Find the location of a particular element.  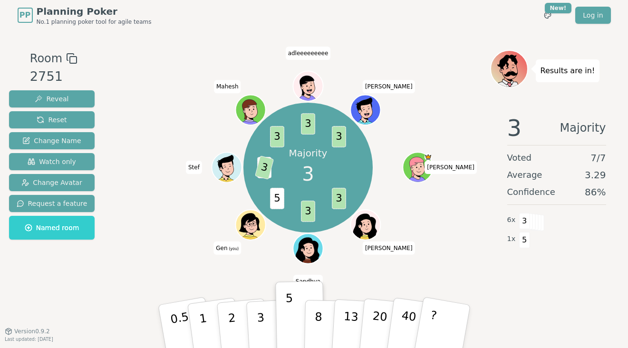

a: Log in is located at coordinates (592, 15).